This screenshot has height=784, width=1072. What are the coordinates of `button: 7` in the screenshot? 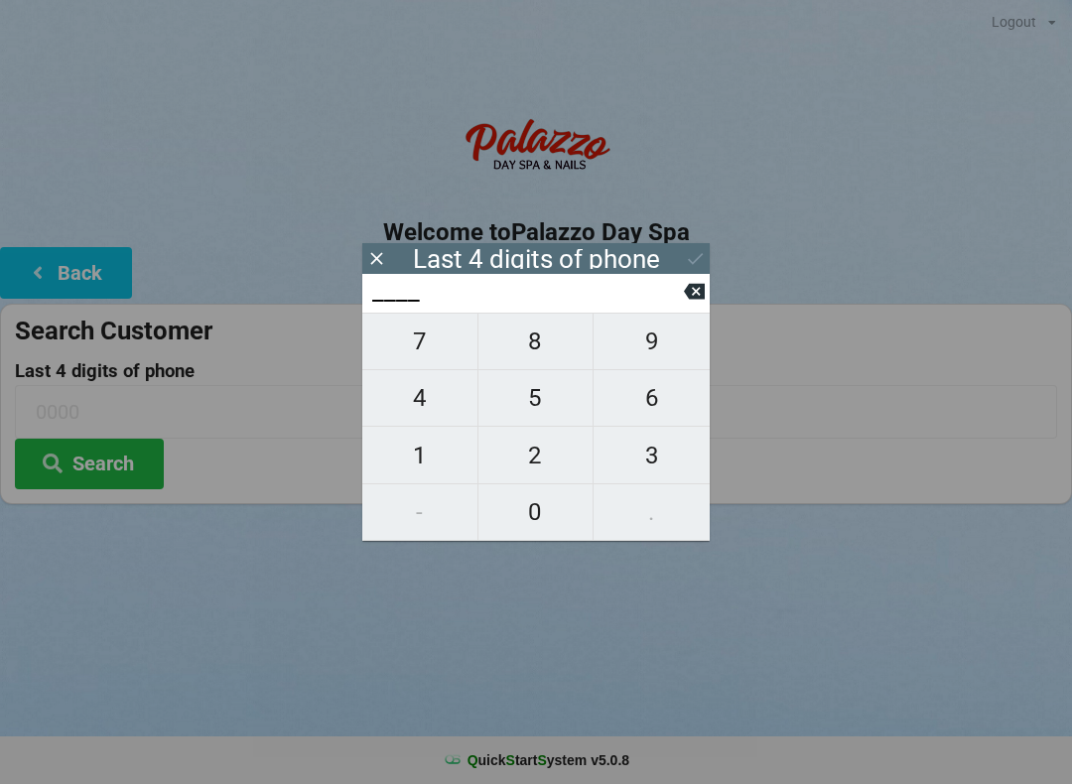 It's located at (420, 342).